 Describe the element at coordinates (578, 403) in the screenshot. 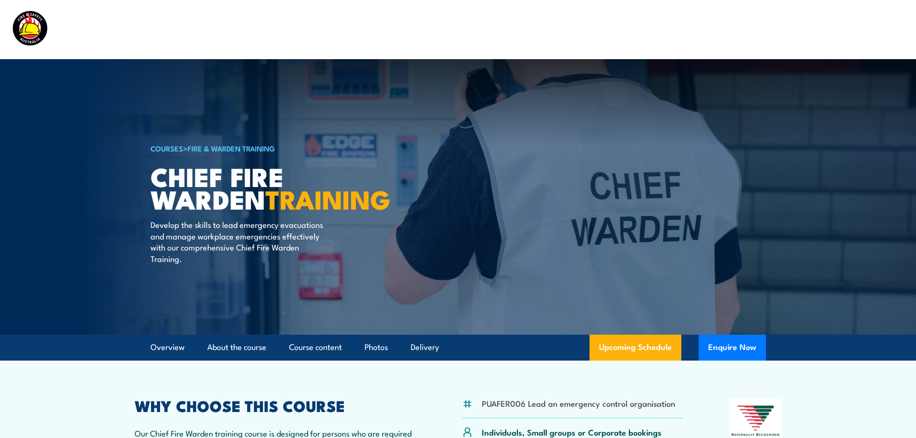

I see `li: PUAFER006 Lead an emergency control organisation` at that location.